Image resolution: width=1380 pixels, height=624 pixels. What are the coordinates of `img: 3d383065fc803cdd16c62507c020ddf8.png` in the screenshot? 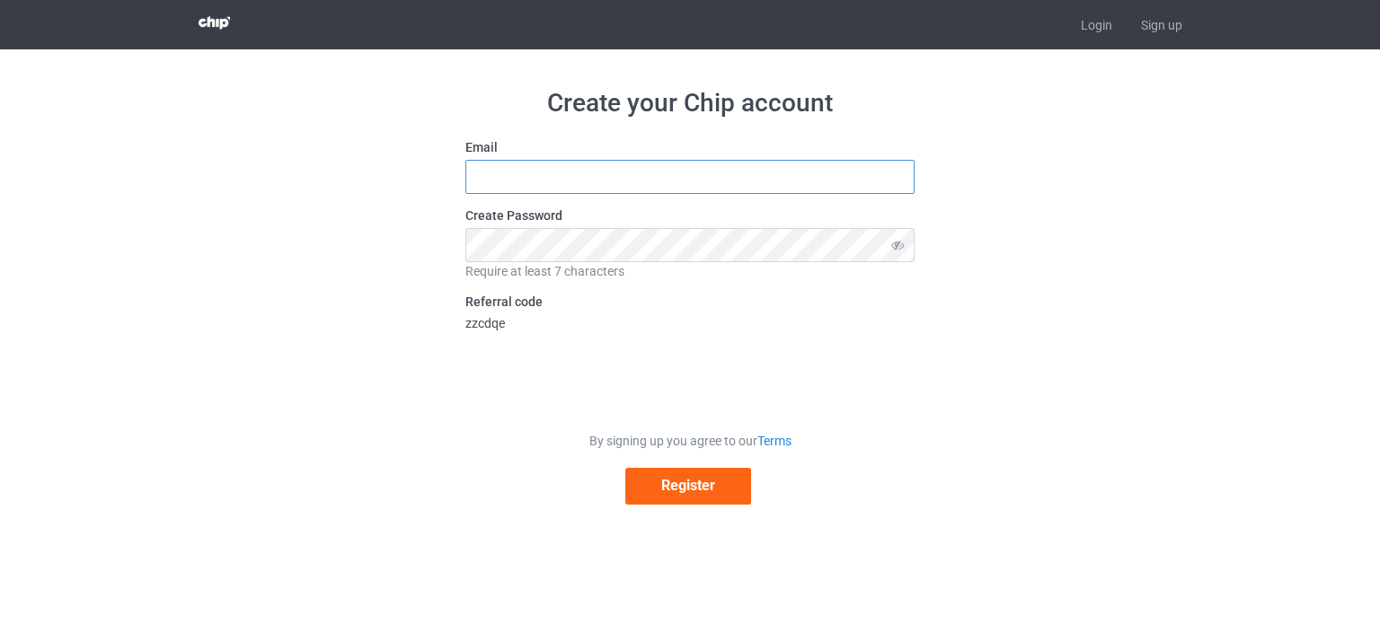 It's located at (214, 22).